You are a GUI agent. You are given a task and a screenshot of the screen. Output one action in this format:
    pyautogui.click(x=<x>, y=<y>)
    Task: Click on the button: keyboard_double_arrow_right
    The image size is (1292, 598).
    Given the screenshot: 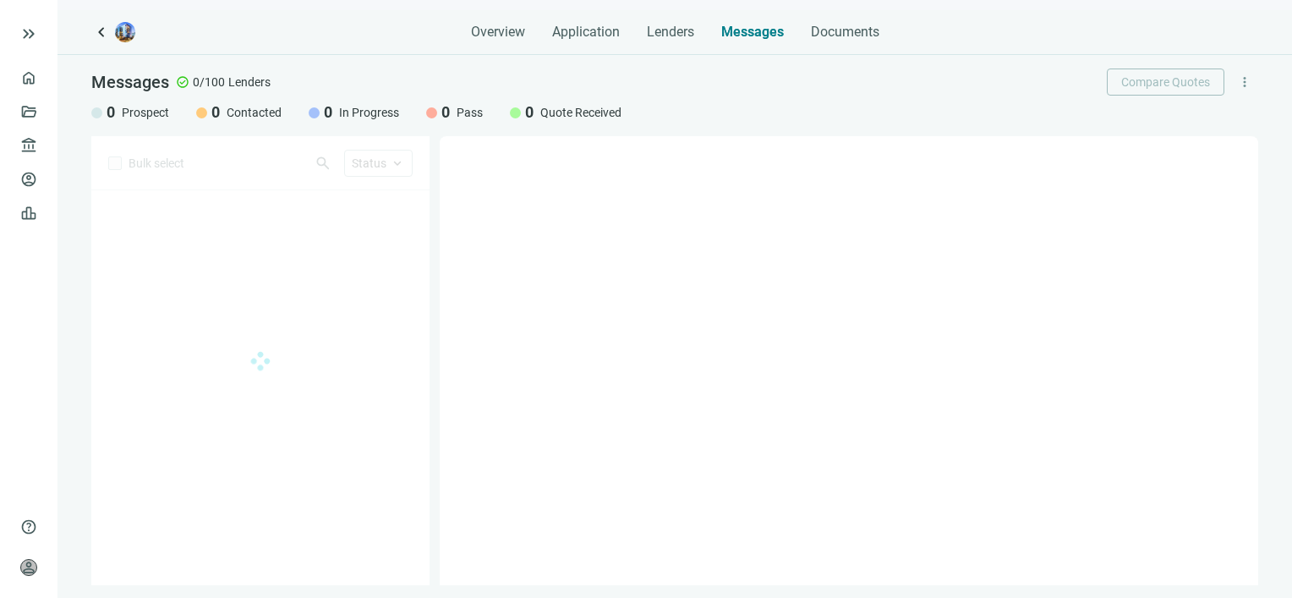 What is the action you would take?
    pyautogui.click(x=29, y=34)
    